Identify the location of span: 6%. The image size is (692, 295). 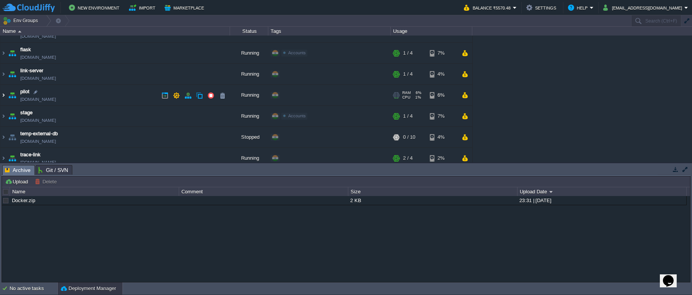
(417, 93).